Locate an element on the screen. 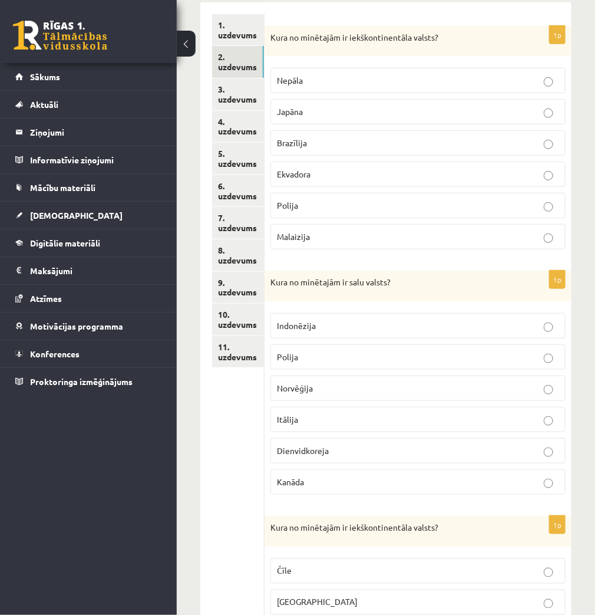 The width and height of the screenshot is (595, 615). p: Kura no minētajām ir salu valsts? is located at coordinates (389, 282).